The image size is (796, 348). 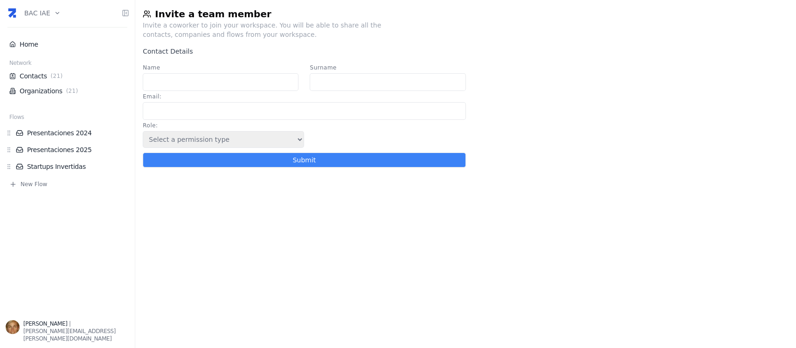 What do you see at coordinates (67, 150) in the screenshot?
I see `div: Presentaciones 2025` at bounding box center [67, 150].